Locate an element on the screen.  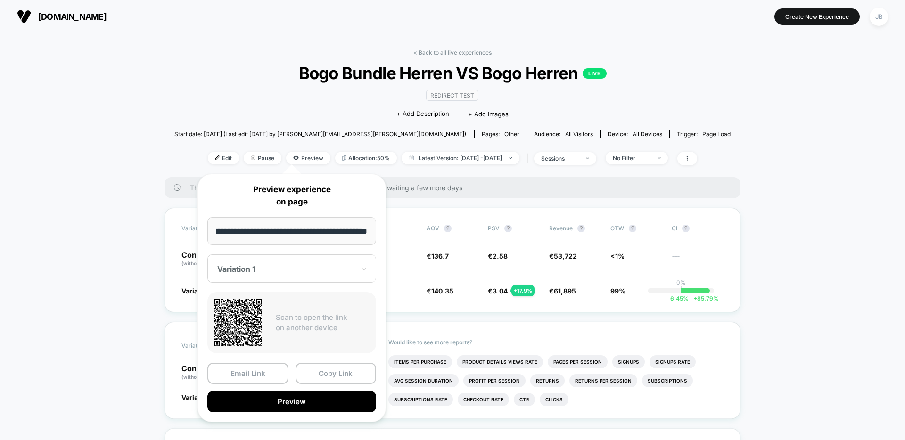
span: 136.7 is located at coordinates (440, 256).